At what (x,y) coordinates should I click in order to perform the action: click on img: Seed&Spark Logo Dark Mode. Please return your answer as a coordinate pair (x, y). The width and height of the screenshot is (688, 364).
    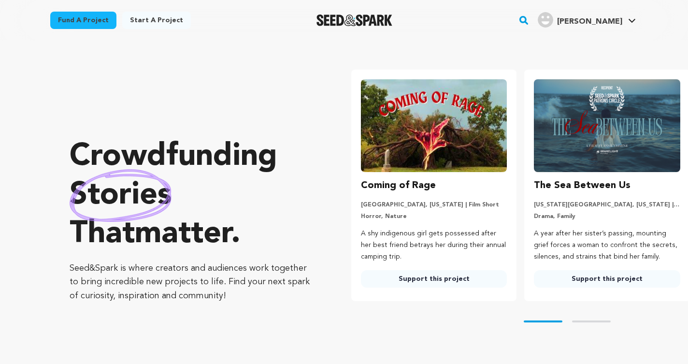
    Looking at the image, I should click on (354, 20).